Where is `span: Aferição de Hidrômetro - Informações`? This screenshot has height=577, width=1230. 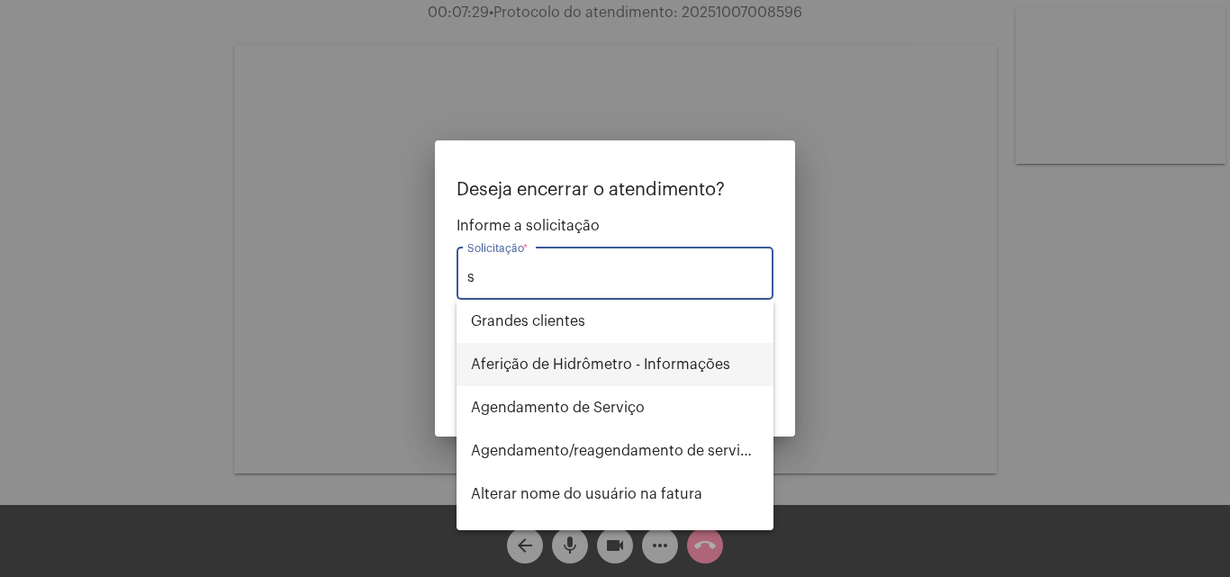 span: Aferição de Hidrômetro - Informações is located at coordinates (615, 365).